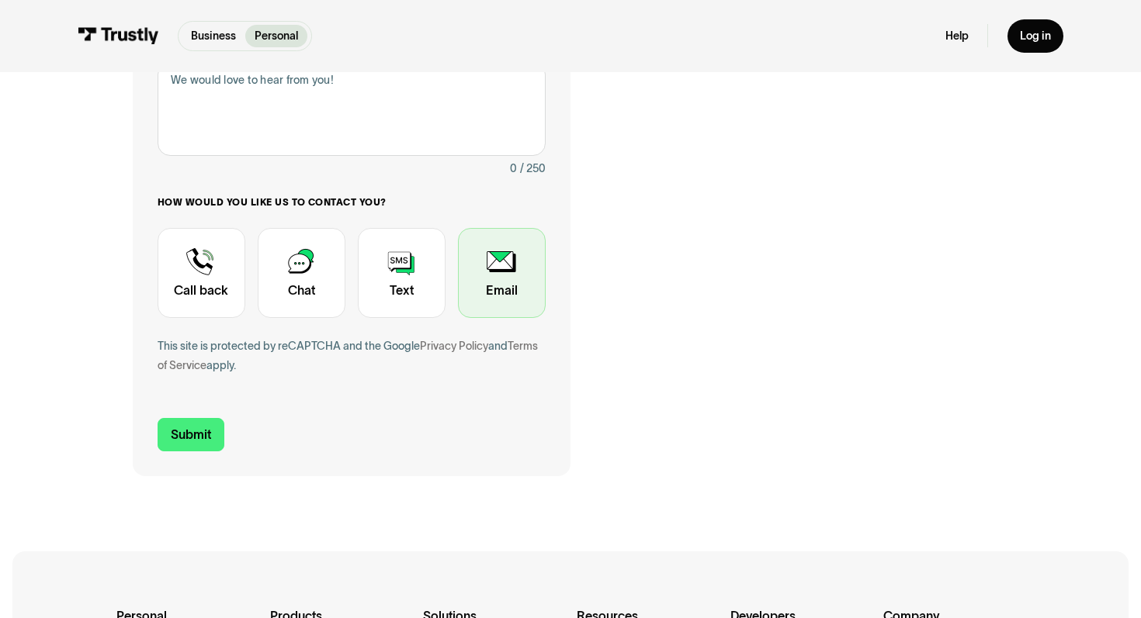 The height and width of the screenshot is (618, 1141). Describe the element at coordinates (276, 36) in the screenshot. I see `a: Personal` at that location.